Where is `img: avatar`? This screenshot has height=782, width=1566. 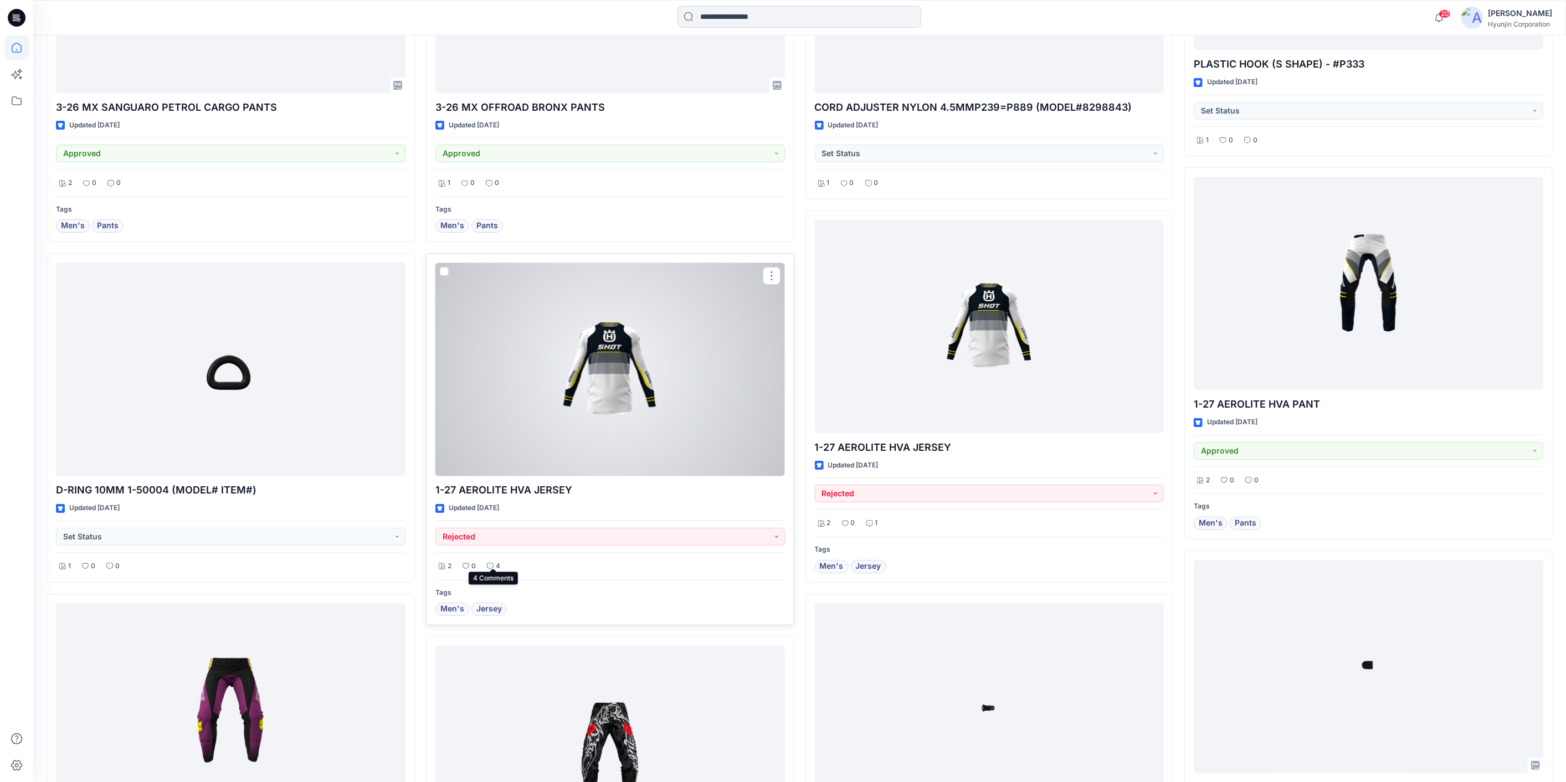
img: avatar is located at coordinates (1472, 18).